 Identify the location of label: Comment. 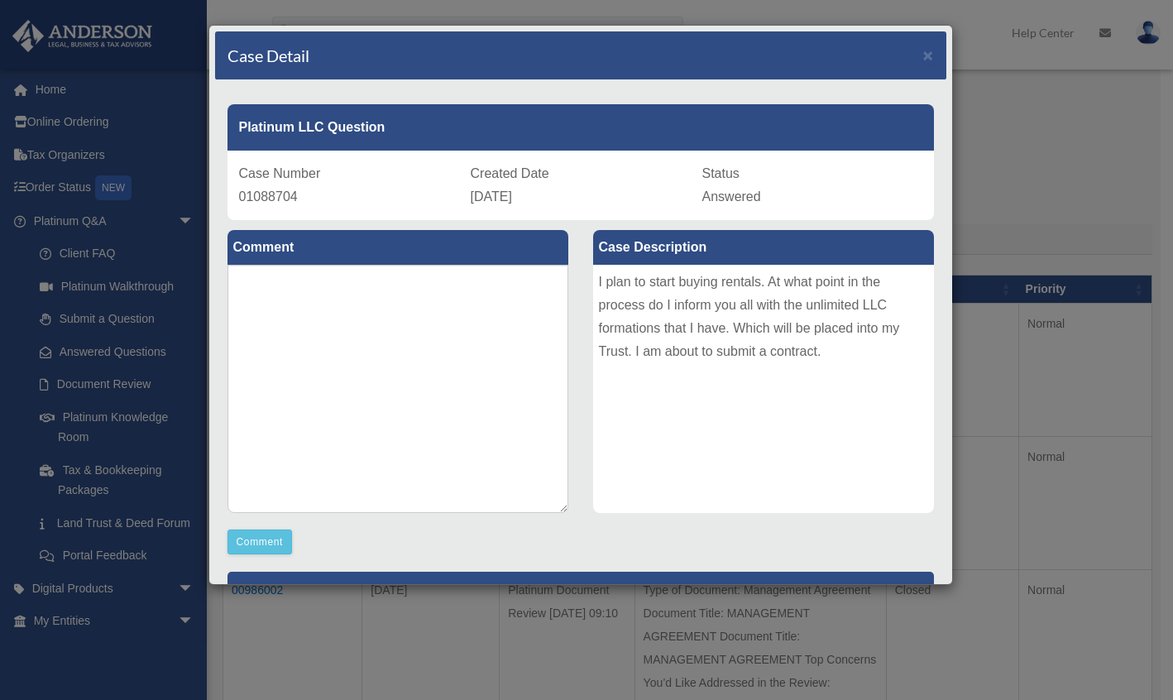
(398, 247).